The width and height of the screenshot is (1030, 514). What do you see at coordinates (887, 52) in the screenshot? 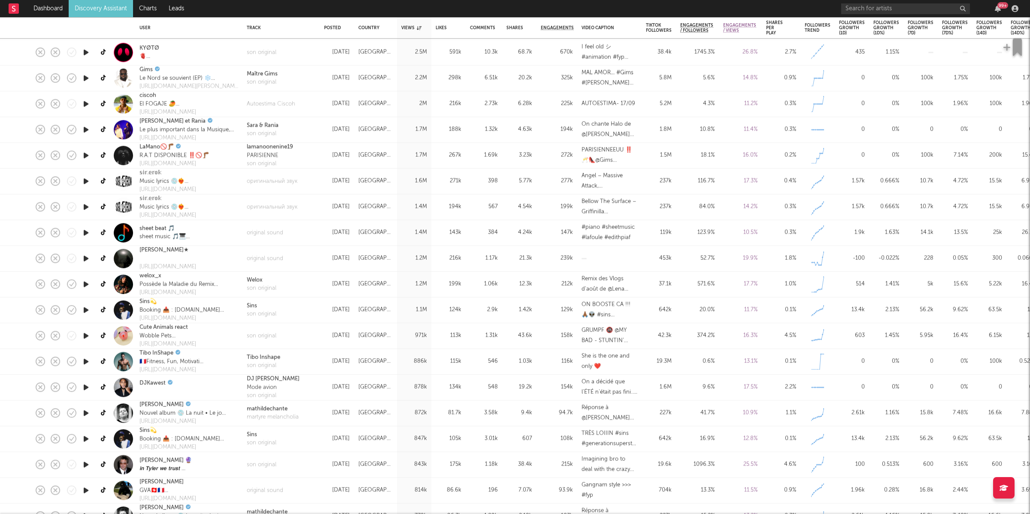
I see `div: 1.15 %` at bounding box center [887, 52].